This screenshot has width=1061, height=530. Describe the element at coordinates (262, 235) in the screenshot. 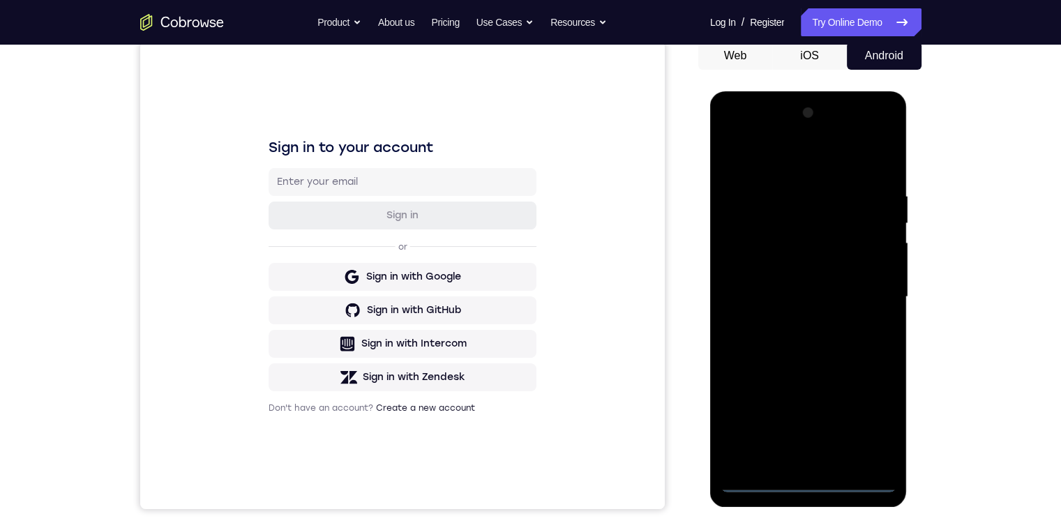

I see `button: Sign in with Google` at that location.